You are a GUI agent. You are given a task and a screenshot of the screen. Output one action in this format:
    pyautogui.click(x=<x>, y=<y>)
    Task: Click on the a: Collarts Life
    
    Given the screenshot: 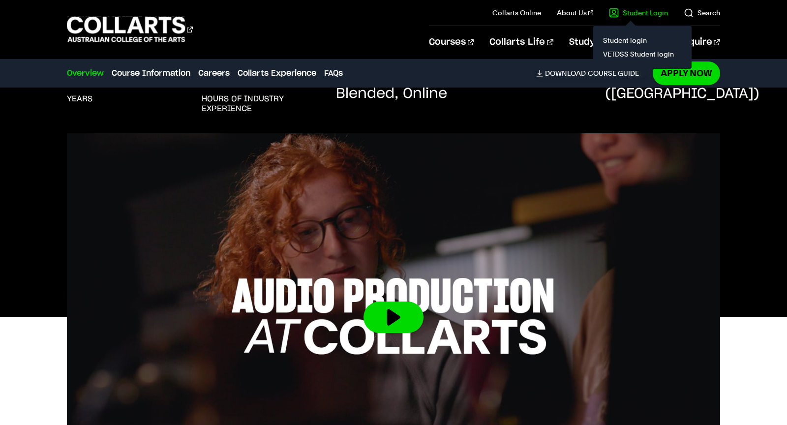 What is the action you would take?
    pyautogui.click(x=521, y=42)
    